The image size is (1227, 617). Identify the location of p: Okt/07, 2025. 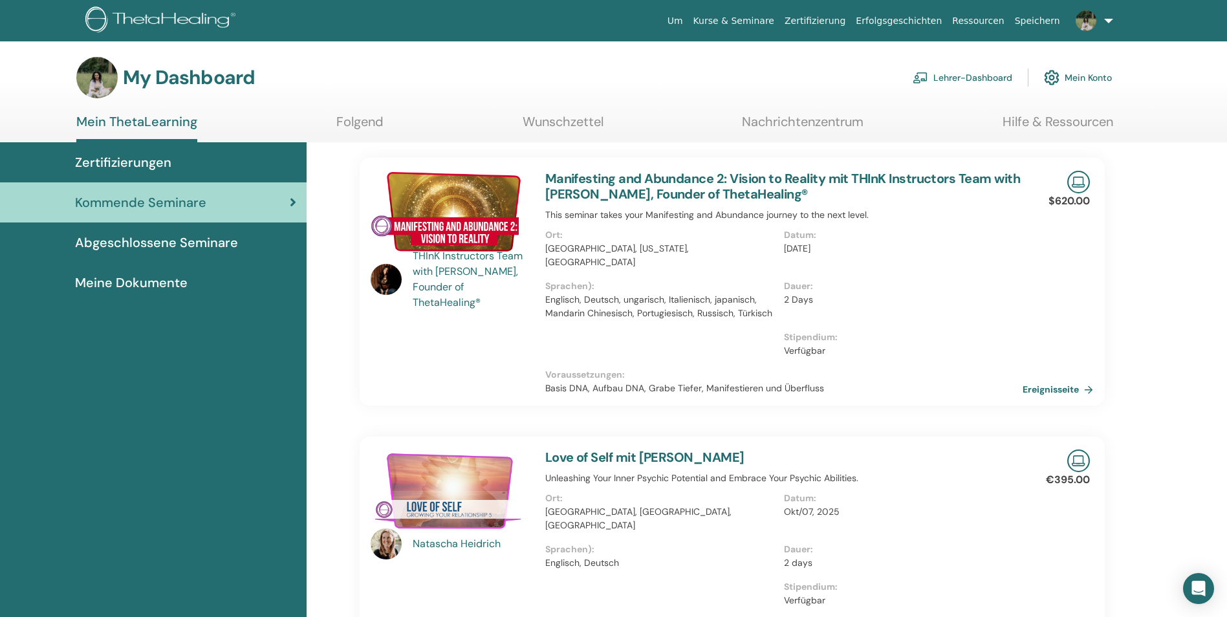
(899, 512).